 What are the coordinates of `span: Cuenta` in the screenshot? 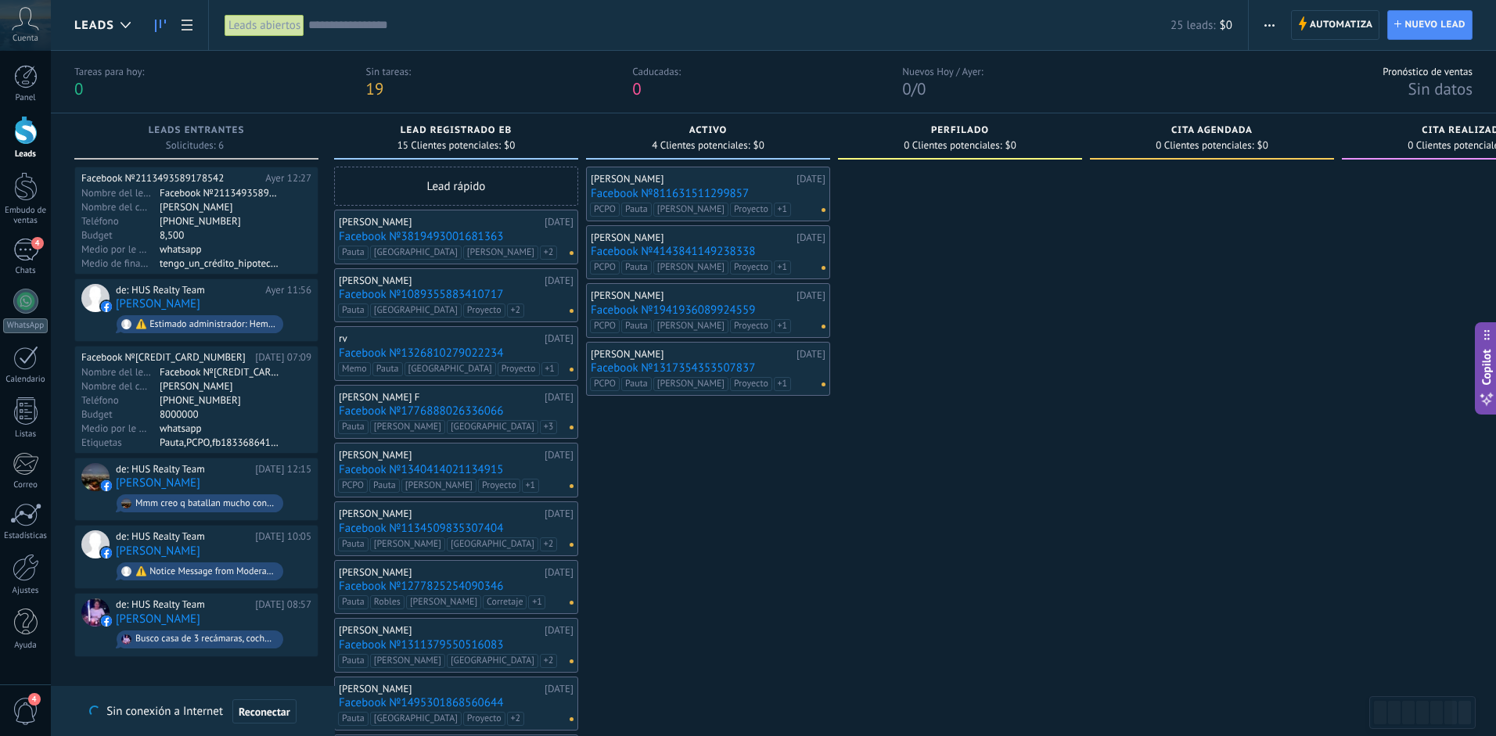 It's located at (25, 38).